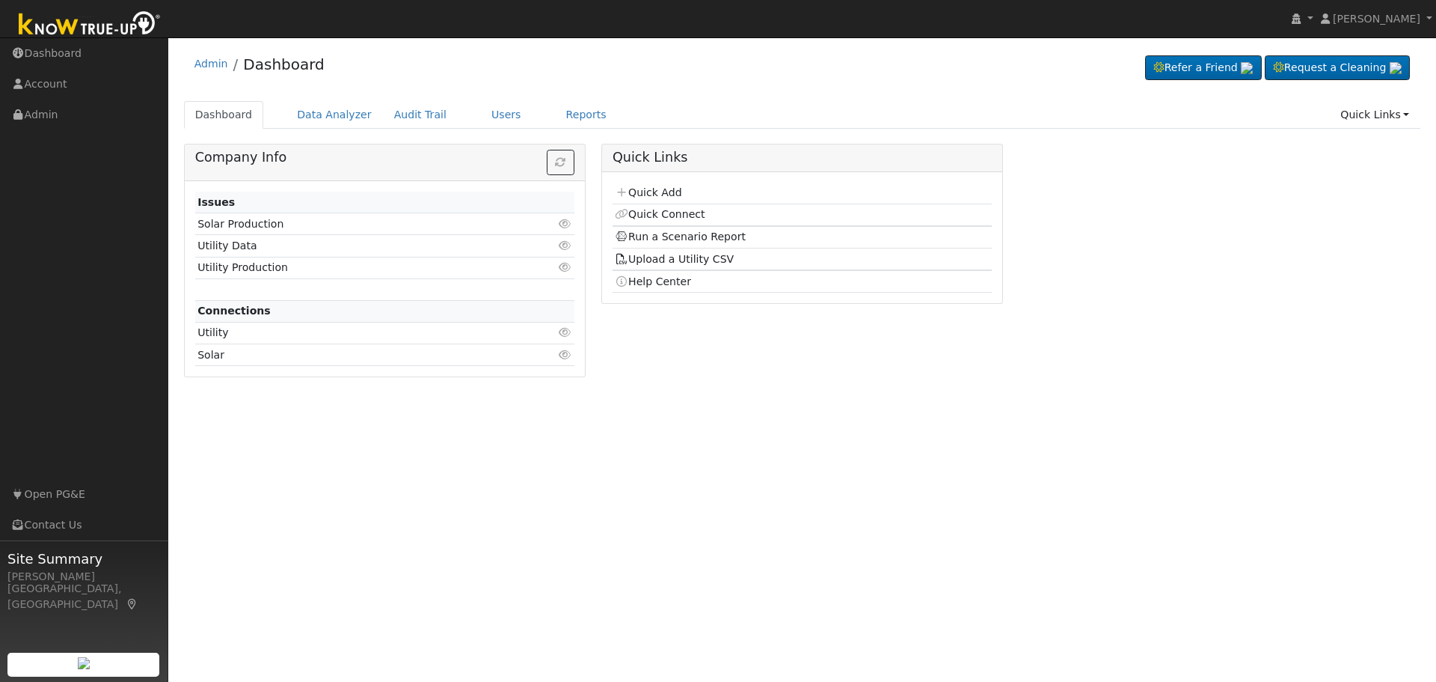 The width and height of the screenshot is (1436, 682). Describe the element at coordinates (132, 604) in the screenshot. I see `a: Map` at that location.